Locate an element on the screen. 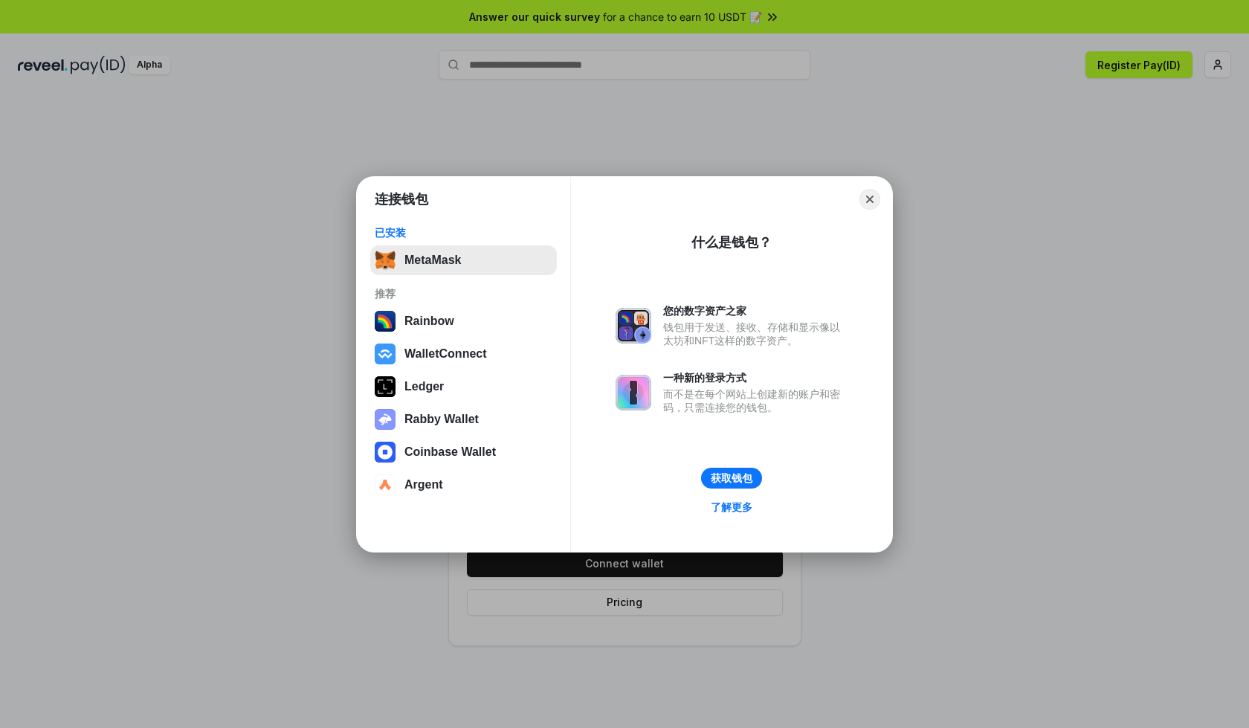 The image size is (1249, 728). div: Coinbase Wallet is located at coordinates (450, 452).